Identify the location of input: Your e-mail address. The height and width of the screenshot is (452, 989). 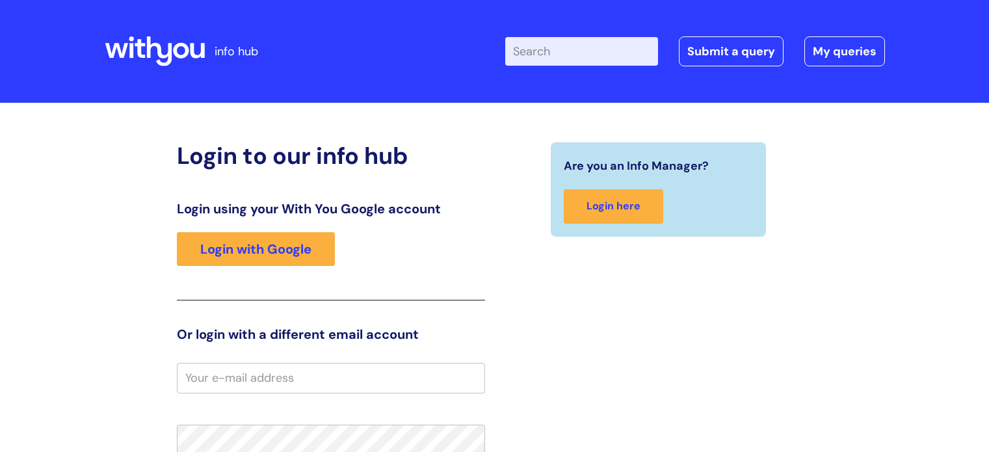
(331, 378).